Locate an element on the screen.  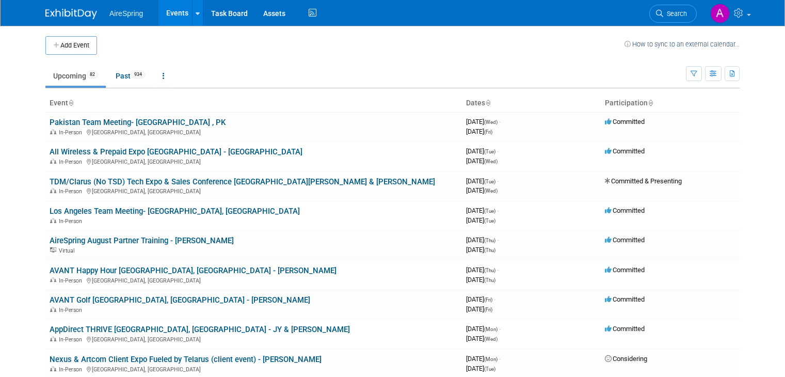
span: Committed & Presenting is located at coordinates (643, 181).